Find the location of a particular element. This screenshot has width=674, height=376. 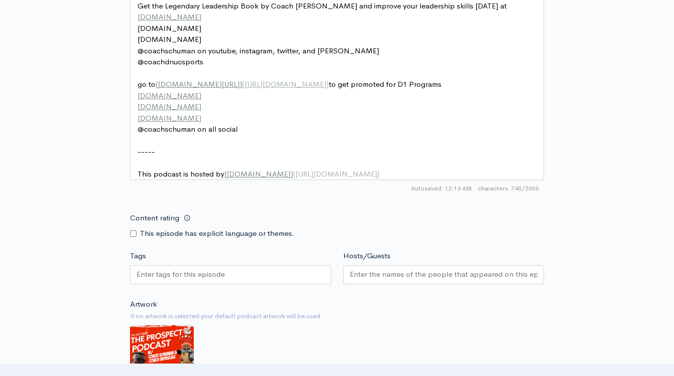

label: Hosts/Guests is located at coordinates (367, 256).